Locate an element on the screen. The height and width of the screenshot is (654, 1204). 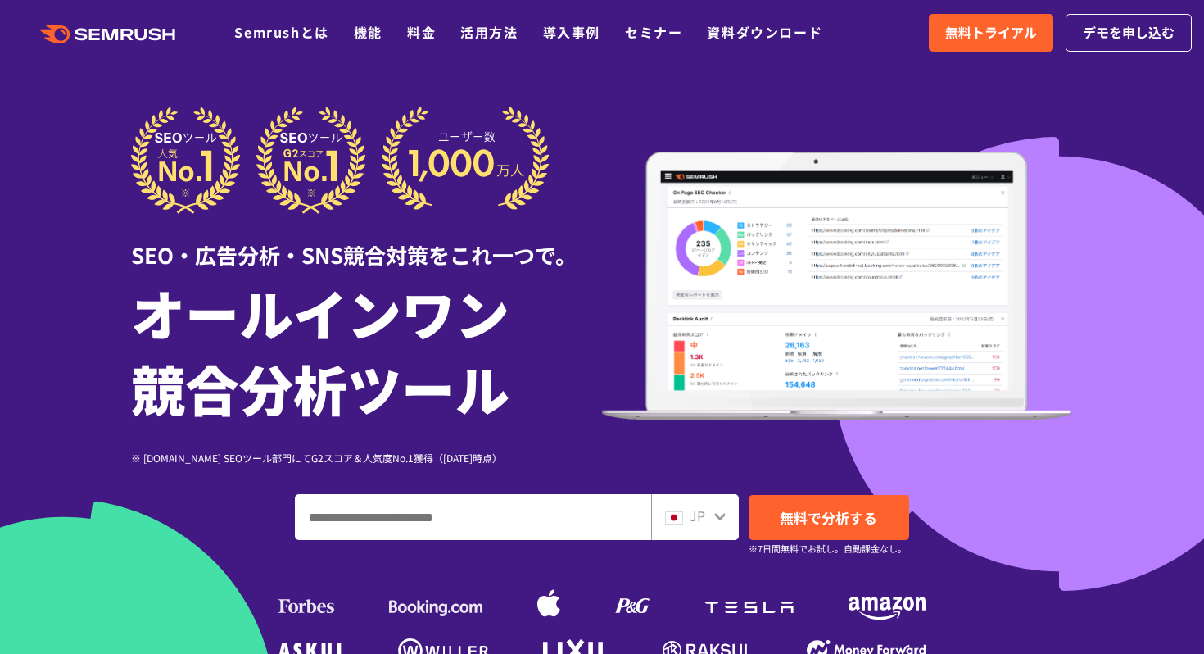
a: セミナー is located at coordinates (654, 32).